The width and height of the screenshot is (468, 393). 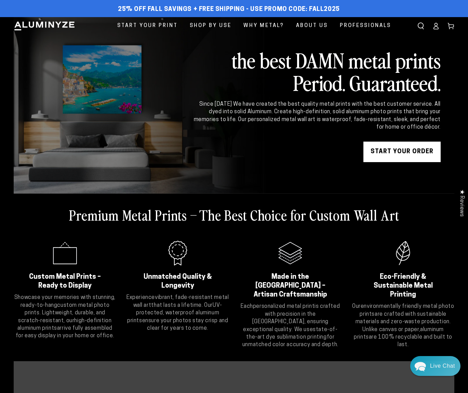 I want to click on h2: Eco-Friendly & Sustainable Metal Printing, so click(x=403, y=286).